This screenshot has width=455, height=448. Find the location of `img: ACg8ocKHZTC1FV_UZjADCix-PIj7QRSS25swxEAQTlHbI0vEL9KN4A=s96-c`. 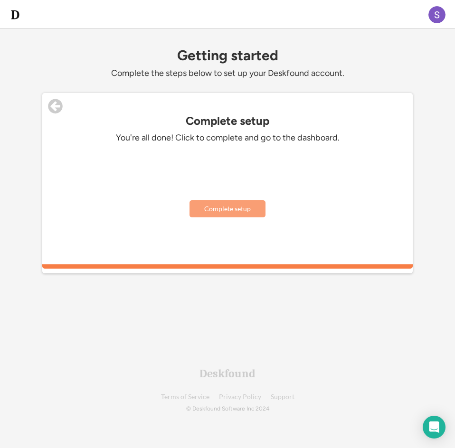

img: ACg8ocKHZTC1FV_UZjADCix-PIj7QRSS25swxEAQTlHbI0vEL9KN4A=s96-c is located at coordinates (437, 15).